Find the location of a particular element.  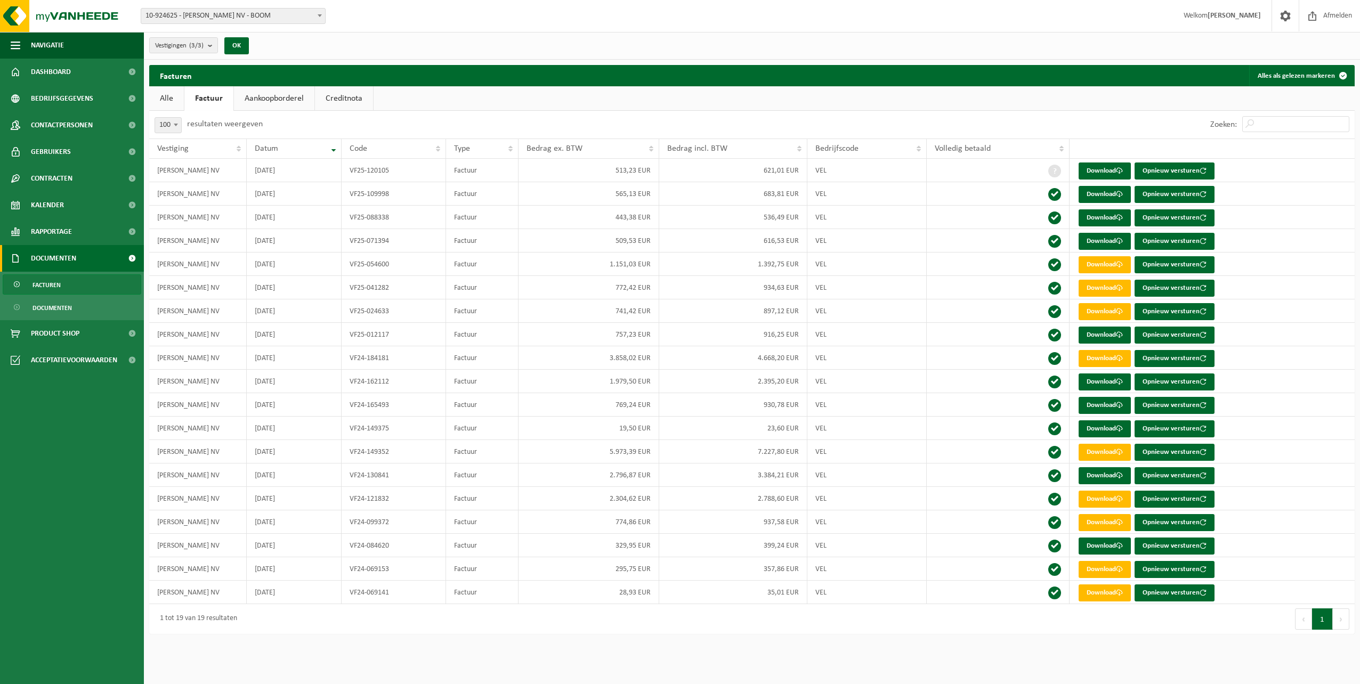

button: Vestigingen(3/3) is located at coordinates (183, 45).